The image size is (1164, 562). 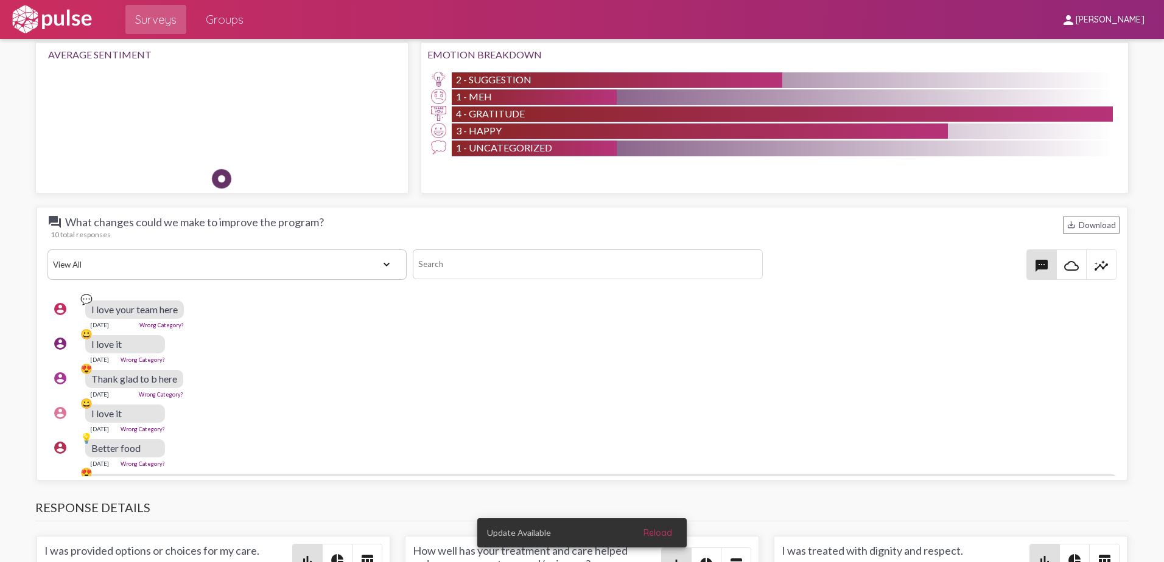 What do you see at coordinates (657, 533) in the screenshot?
I see `button: Reload` at bounding box center [657, 533].